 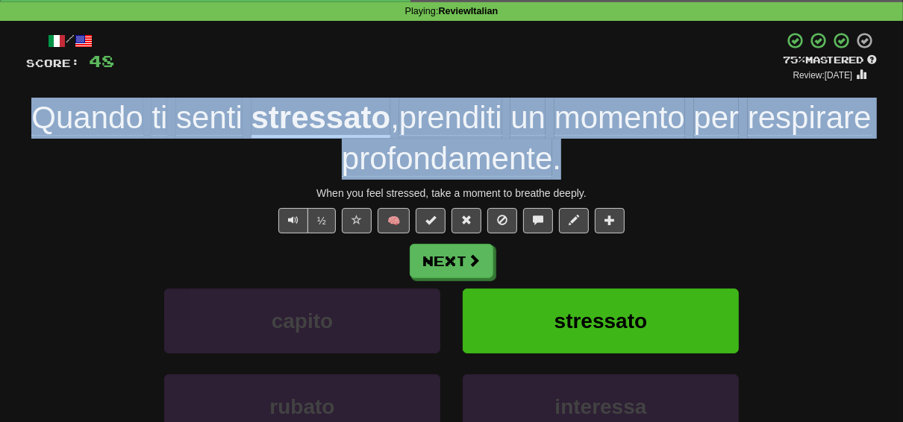 I want to click on button: Reset to 0% Mastered (alt+r), so click(x=466, y=221).